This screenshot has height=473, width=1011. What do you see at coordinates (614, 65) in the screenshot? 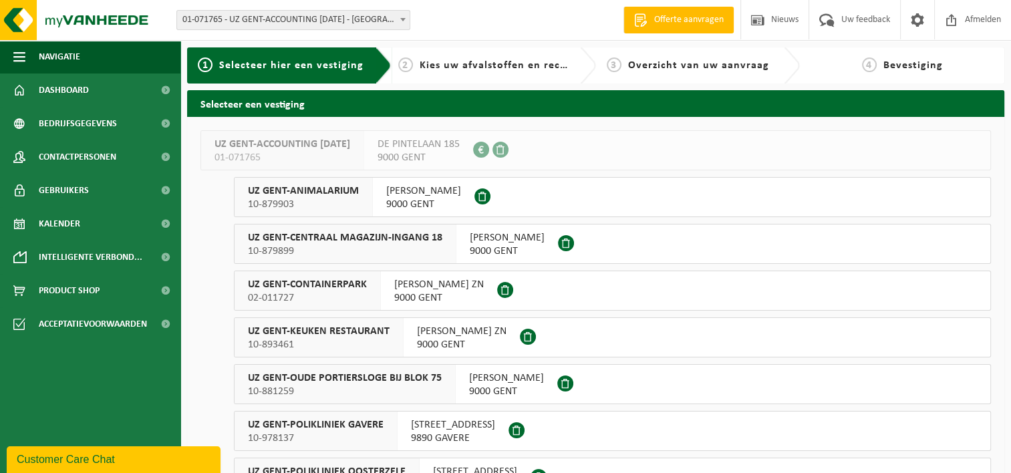
I see `span: 3` at bounding box center [614, 65].